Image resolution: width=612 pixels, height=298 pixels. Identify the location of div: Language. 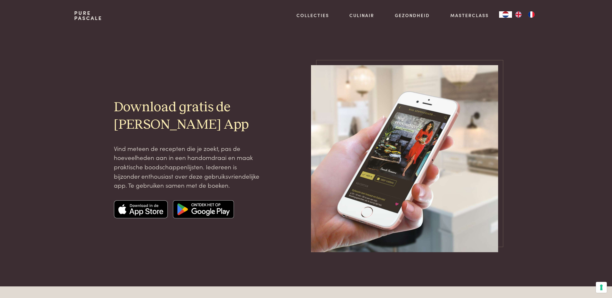
(505, 15).